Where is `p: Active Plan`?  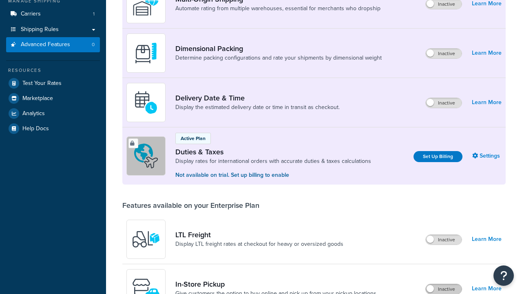
p: Active Plan is located at coordinates (193, 138).